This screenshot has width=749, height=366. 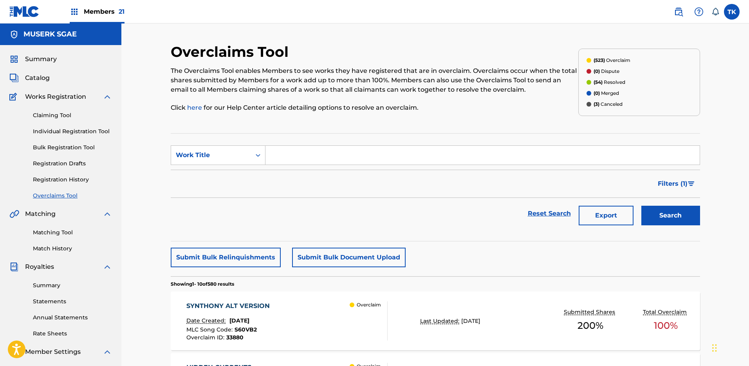 I want to click on span: (3), so click(x=596, y=104).